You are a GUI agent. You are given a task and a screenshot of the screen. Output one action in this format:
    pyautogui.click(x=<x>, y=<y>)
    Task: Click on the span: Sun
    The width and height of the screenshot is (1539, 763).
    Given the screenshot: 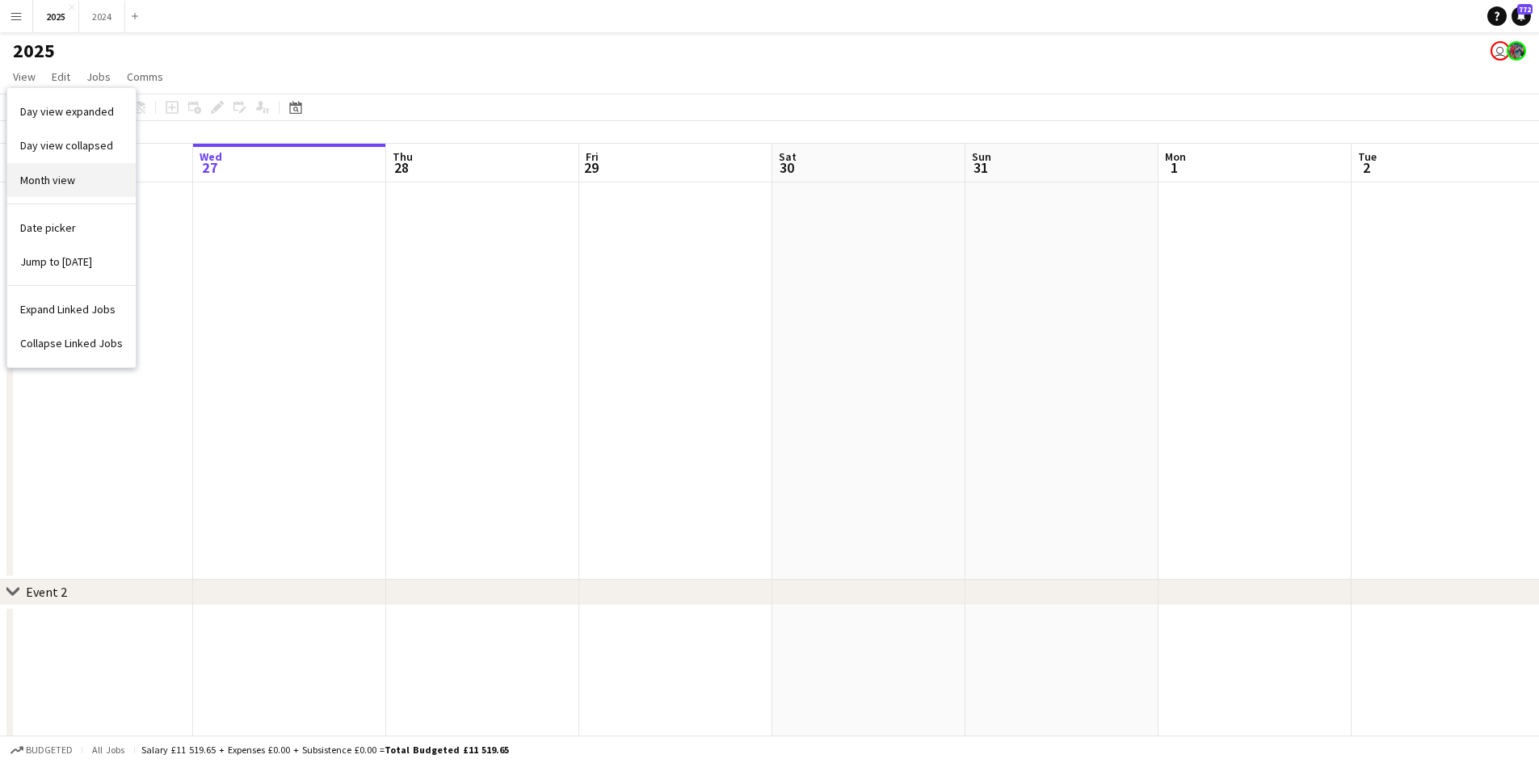 What is the action you would take?
    pyautogui.click(x=981, y=157)
    